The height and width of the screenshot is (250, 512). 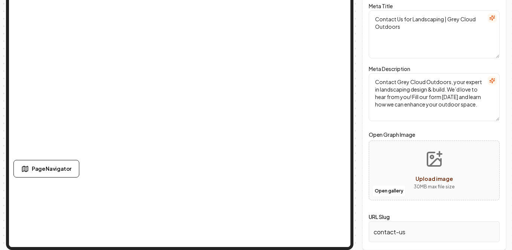 What do you see at coordinates (381, 6) in the screenshot?
I see `label: Meta Title` at bounding box center [381, 6].